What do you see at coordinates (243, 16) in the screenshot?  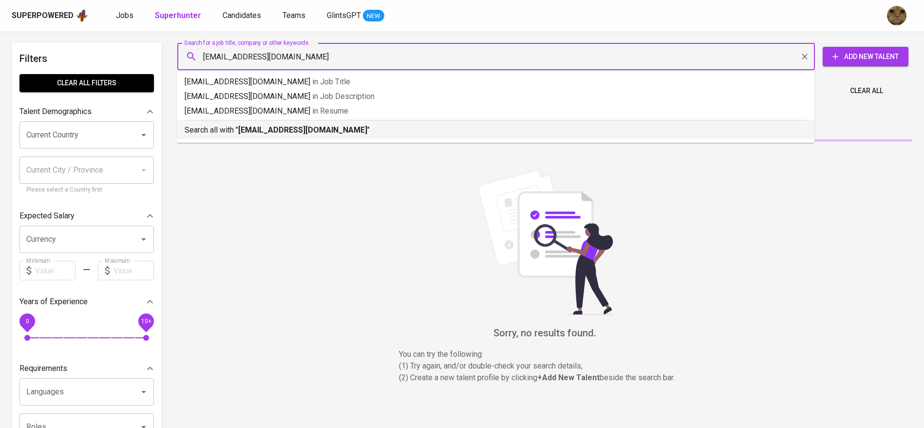 I see `a: Candidates` at bounding box center [243, 16].